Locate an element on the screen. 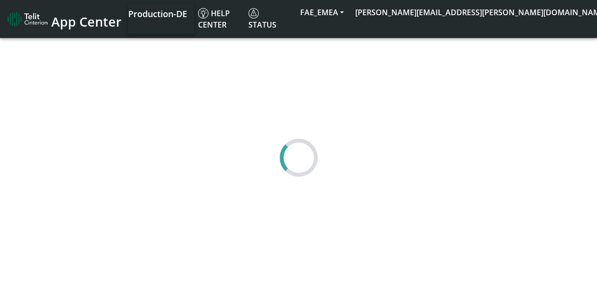 This screenshot has width=597, height=286. img: knowledge.svg is located at coordinates (203, 13).